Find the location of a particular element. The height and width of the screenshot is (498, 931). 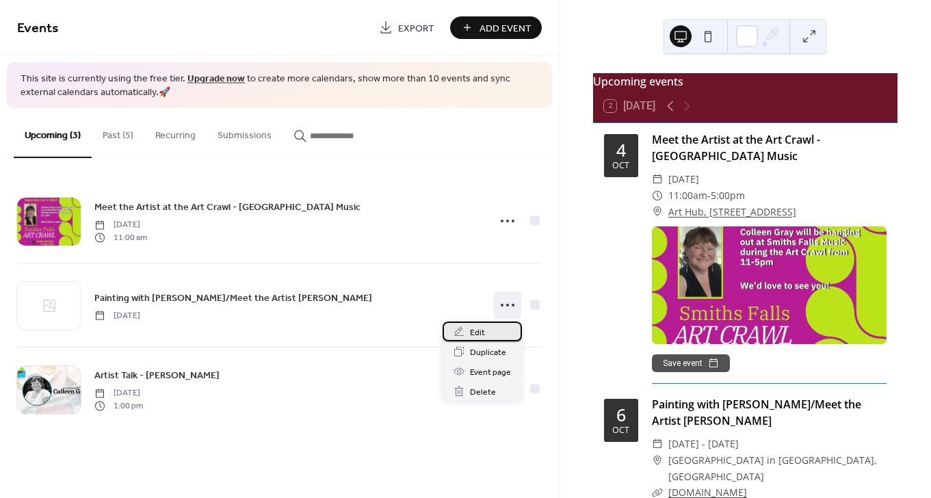

span: Events is located at coordinates (38, 28).